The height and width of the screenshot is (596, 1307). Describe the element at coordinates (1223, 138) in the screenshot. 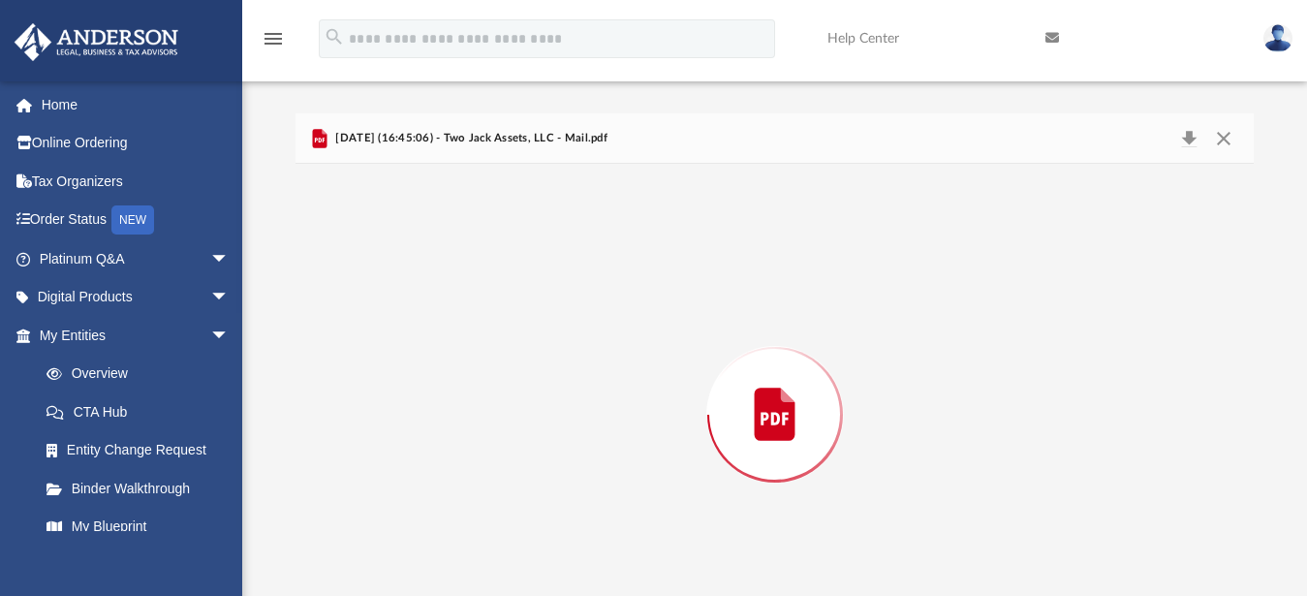

I see `button: Close` at that location.